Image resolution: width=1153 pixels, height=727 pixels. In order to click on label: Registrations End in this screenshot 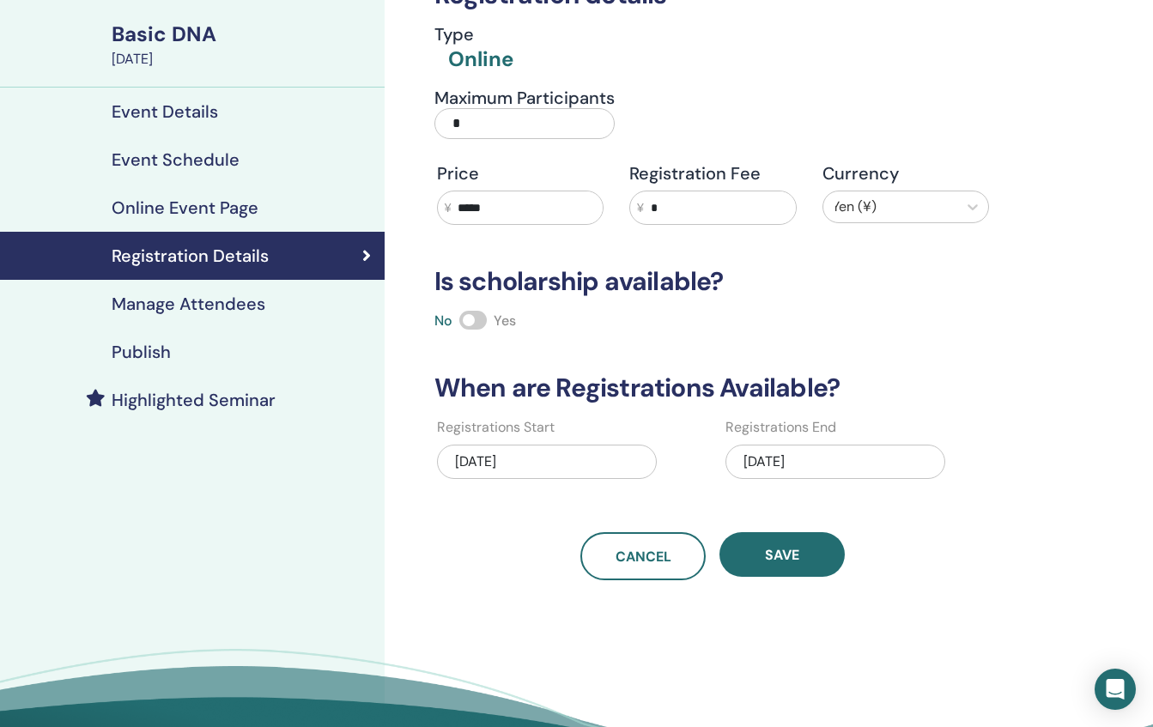, I will do `click(780, 428)`.